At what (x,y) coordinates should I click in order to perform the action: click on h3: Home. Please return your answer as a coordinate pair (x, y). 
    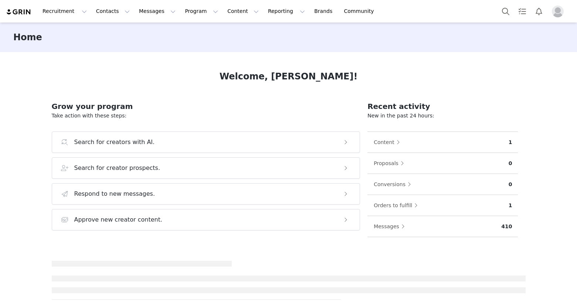
    Looking at the image, I should click on (28, 37).